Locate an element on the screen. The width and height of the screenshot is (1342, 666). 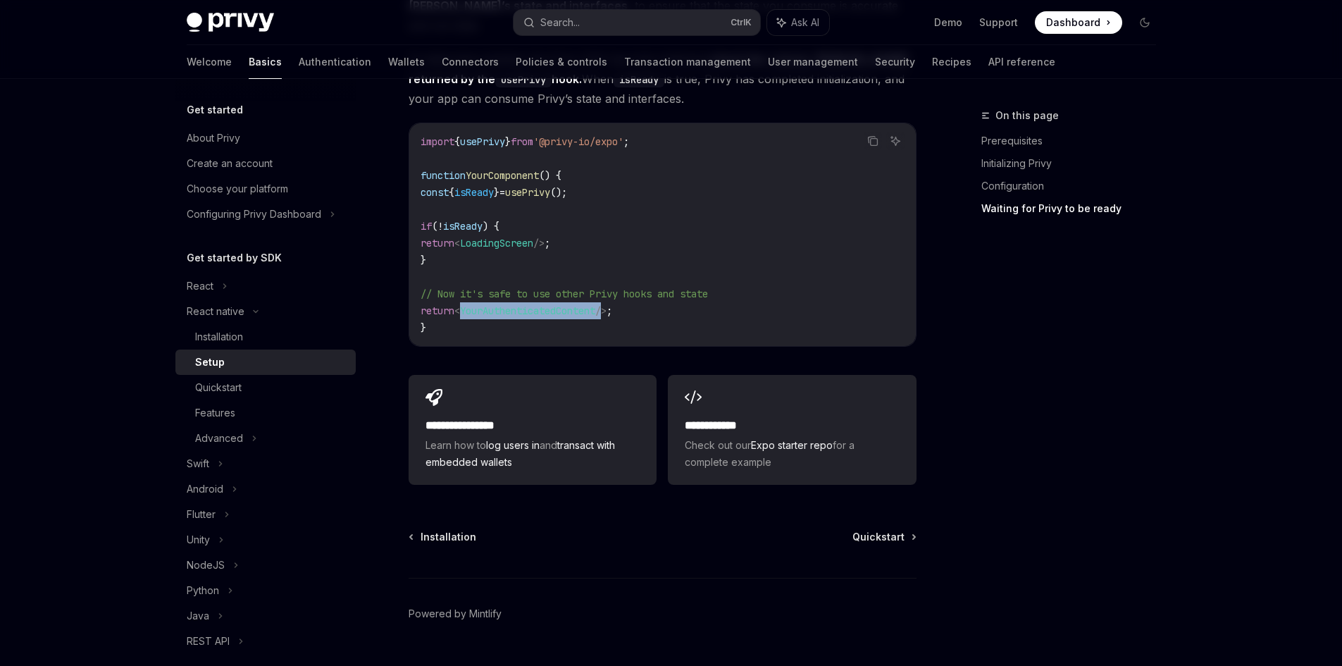
span: Quickstart is located at coordinates (879, 537).